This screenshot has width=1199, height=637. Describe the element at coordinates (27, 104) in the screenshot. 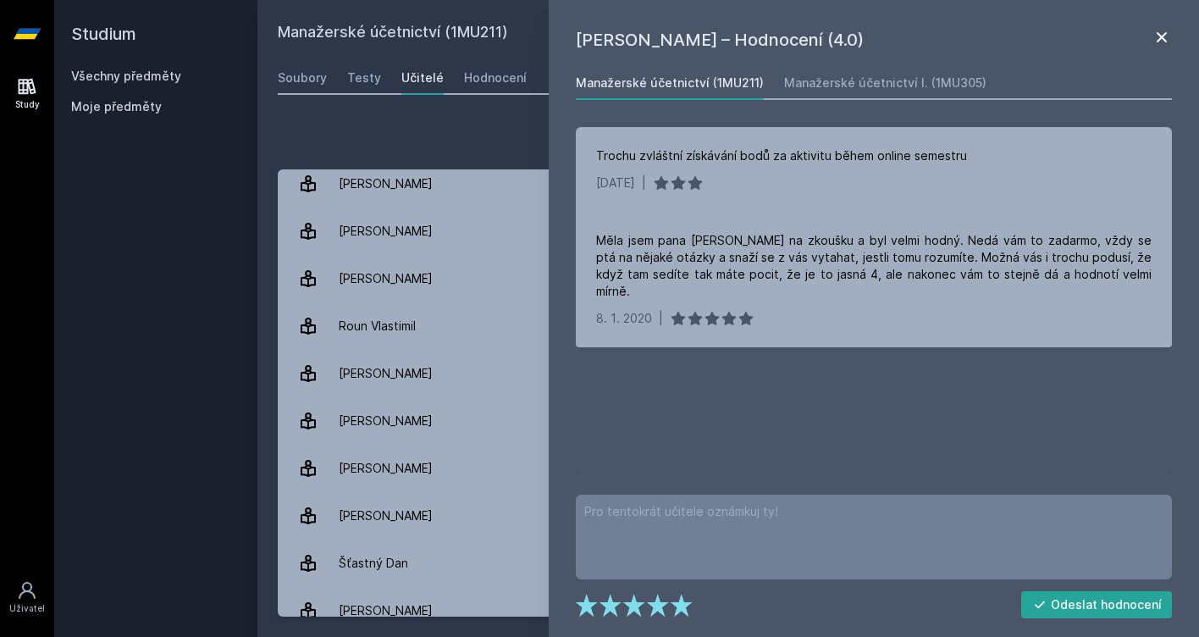

I see `div: Study` at that location.